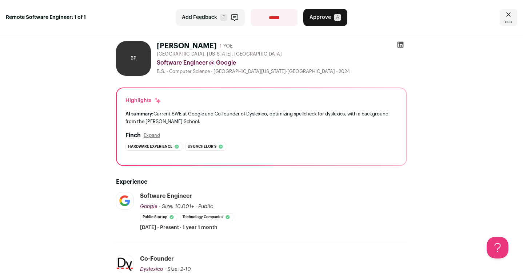 This screenshot has width=523, height=273. I want to click on div: Software Engineer @ Google, so click(282, 63).